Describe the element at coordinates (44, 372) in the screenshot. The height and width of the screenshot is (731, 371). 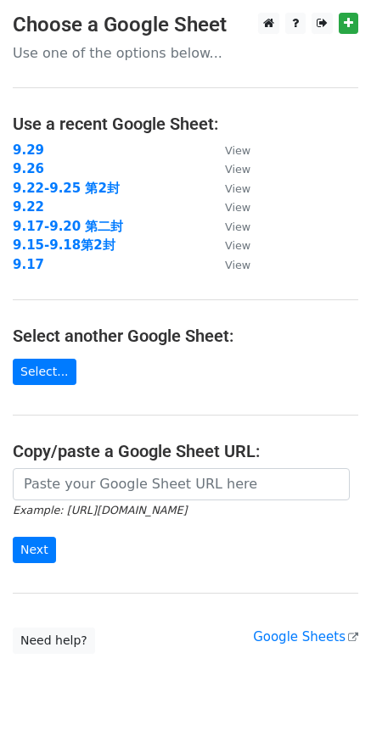
I see `a: Select...` at that location.